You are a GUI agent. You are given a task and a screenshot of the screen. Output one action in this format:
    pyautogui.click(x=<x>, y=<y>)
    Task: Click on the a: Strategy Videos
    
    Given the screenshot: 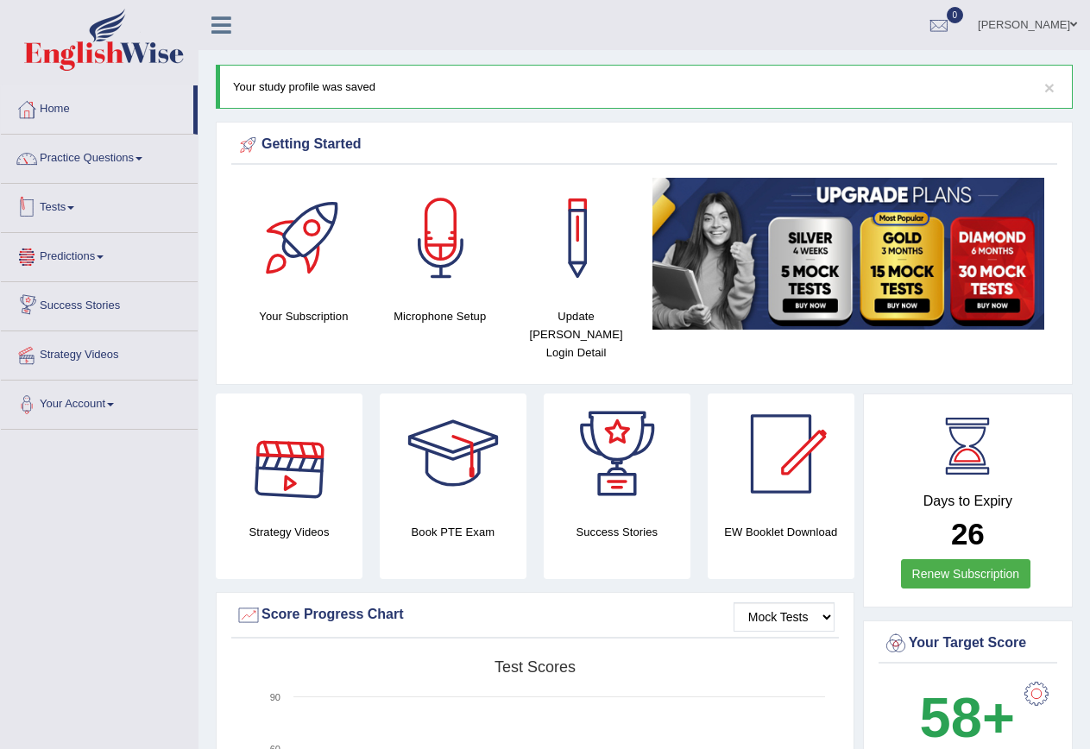 What is the action you would take?
    pyautogui.click(x=99, y=353)
    